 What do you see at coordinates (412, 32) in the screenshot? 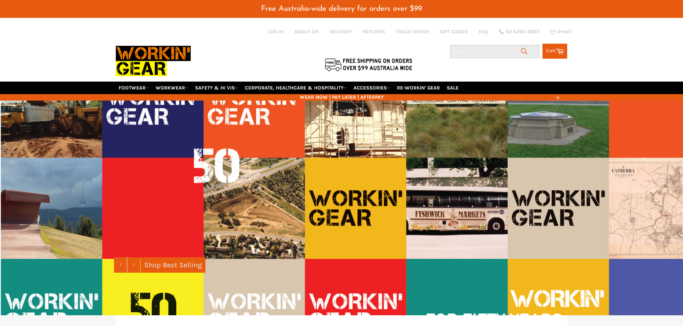
I see `a: TRACK ORDER` at bounding box center [412, 32].